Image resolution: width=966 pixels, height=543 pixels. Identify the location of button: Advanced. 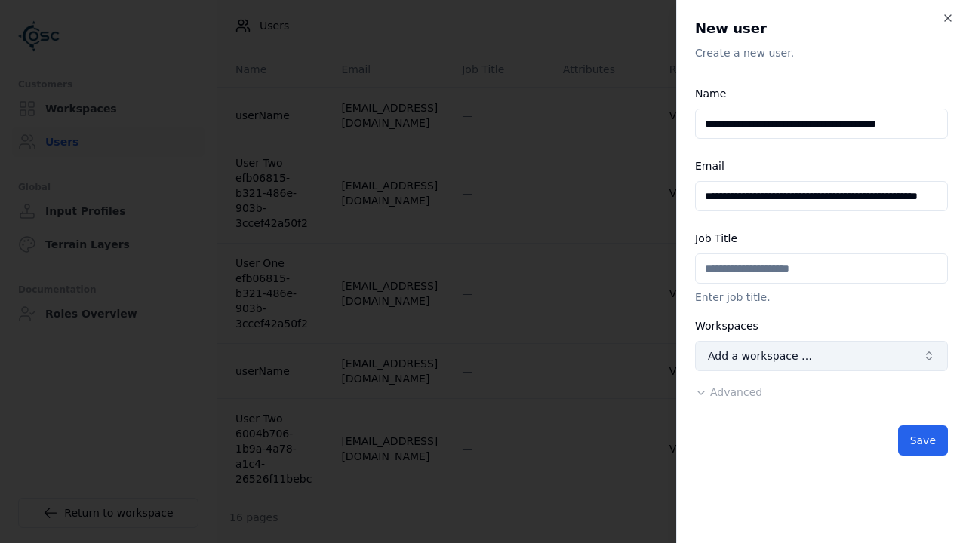
(728, 392).